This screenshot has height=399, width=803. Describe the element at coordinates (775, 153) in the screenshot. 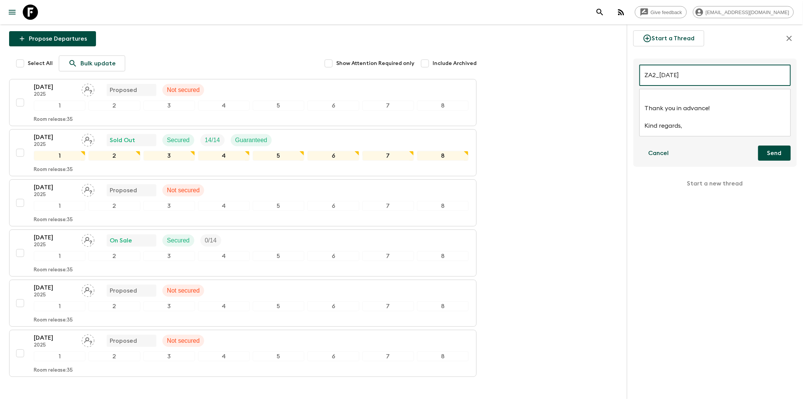

I see `button: Send` at that location.